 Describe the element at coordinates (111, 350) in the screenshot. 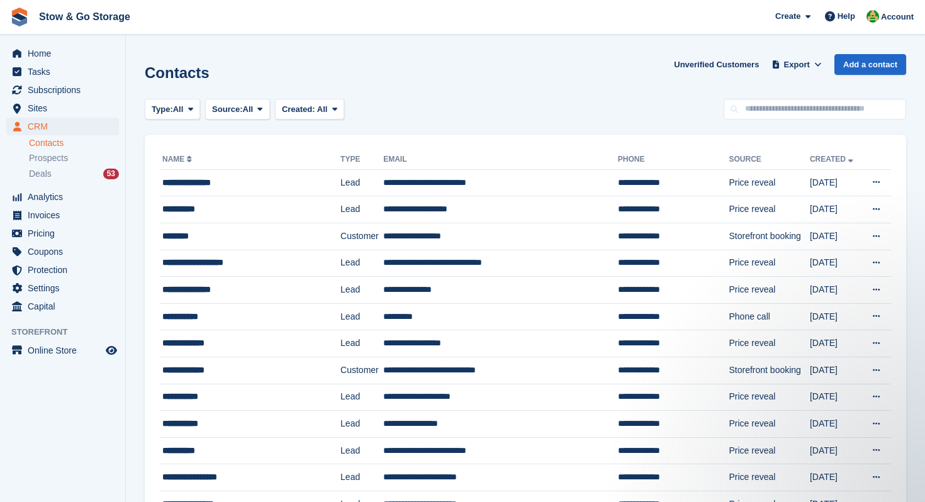

I see `a: Preview store` at that location.